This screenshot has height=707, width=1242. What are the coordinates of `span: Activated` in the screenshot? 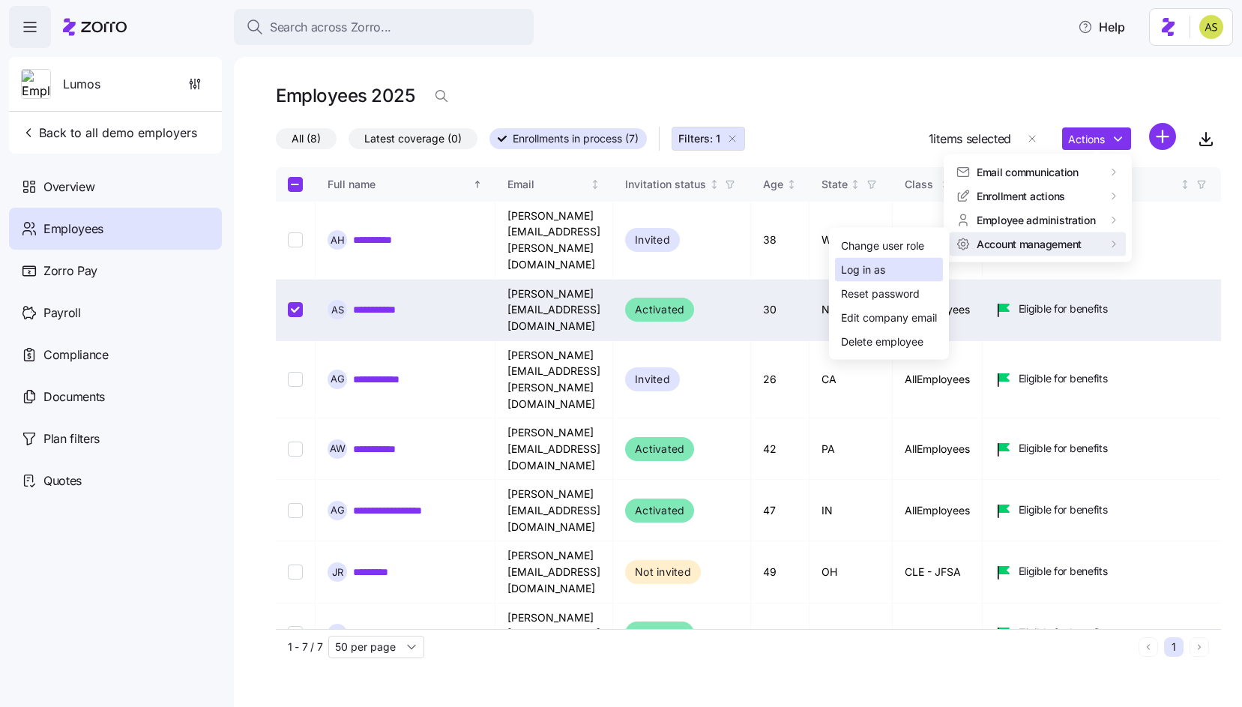 It's located at (659, 309).